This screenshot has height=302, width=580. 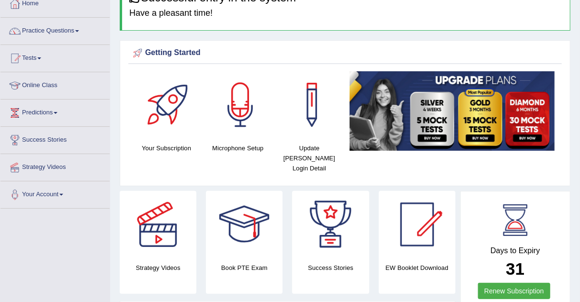 I want to click on a: Tests, so click(x=55, y=57).